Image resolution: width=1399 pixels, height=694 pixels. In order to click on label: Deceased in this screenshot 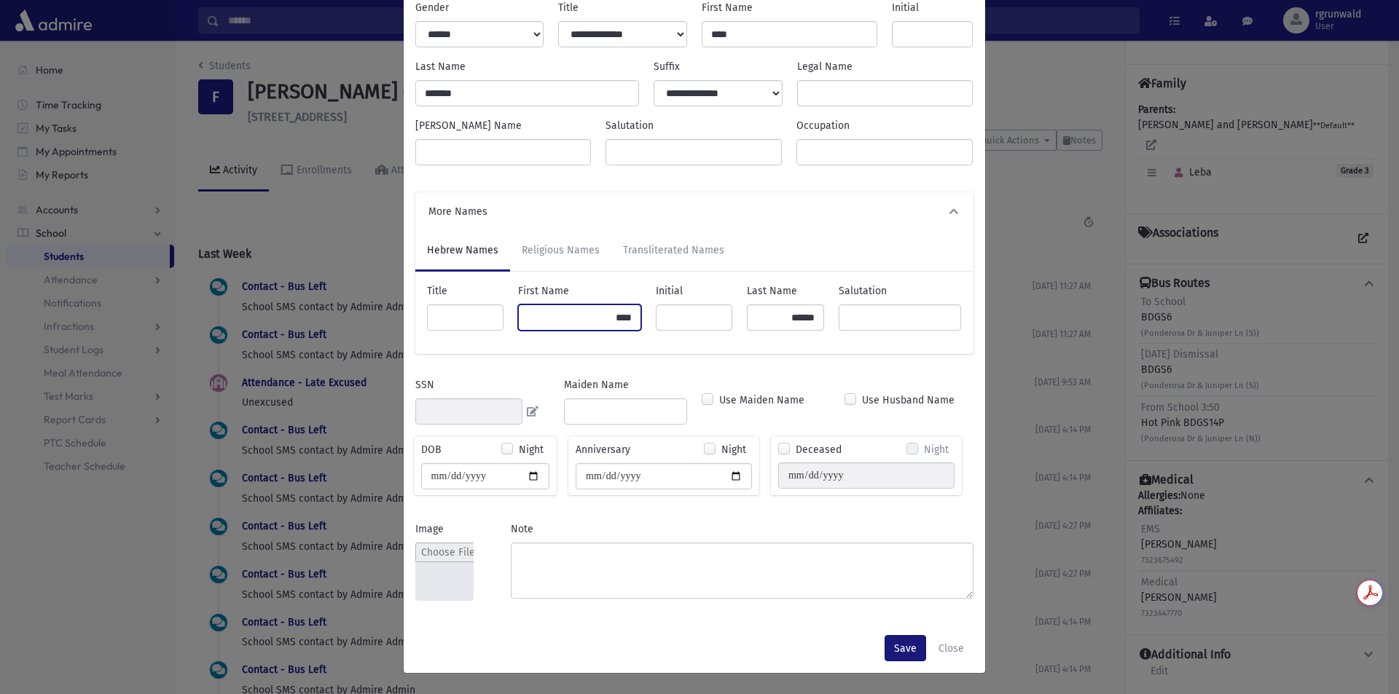, I will do `click(818, 450)`.